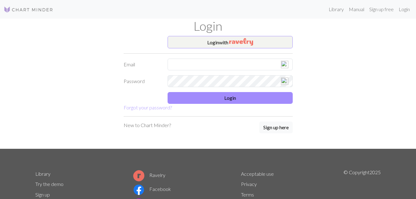 Image resolution: width=416 pixels, height=199 pixels. Describe the element at coordinates (49, 184) in the screenshot. I see `a: Try the demo` at that location.